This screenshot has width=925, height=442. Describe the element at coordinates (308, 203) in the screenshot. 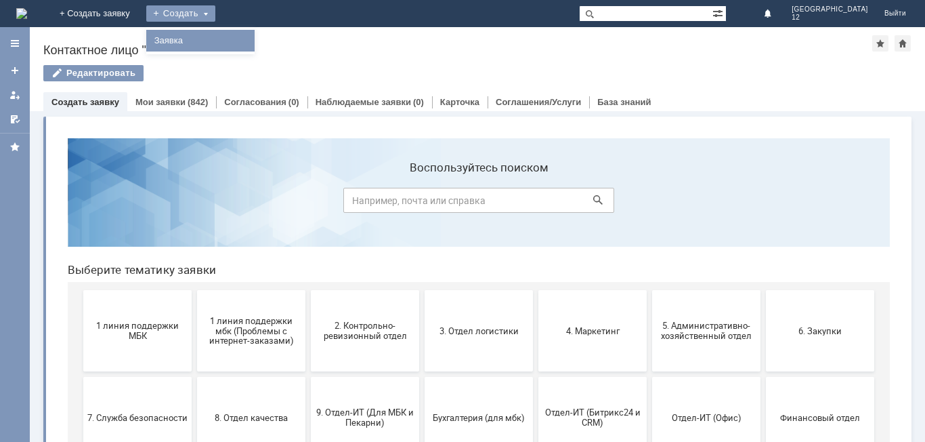

I see `span: 2. Контрольно-ревизионный отдел` at that location.